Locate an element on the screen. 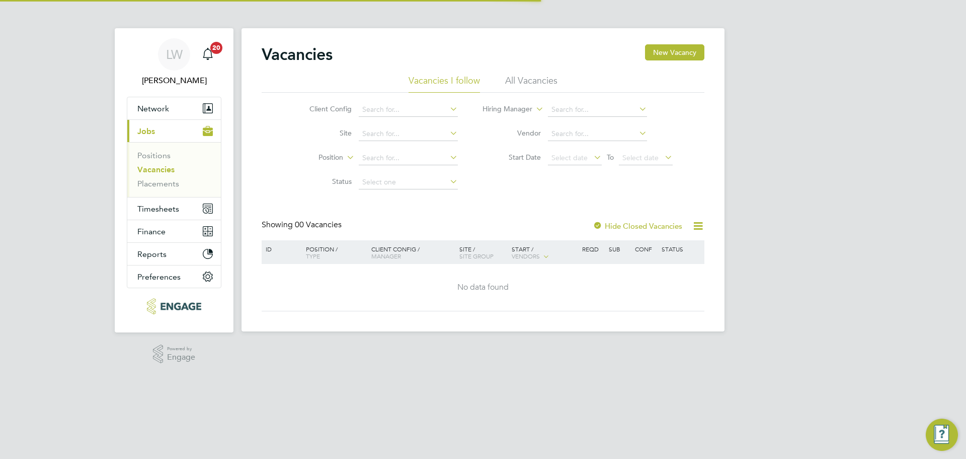 Image resolution: width=966 pixels, height=459 pixels. button: Jobs is located at coordinates (174, 131).